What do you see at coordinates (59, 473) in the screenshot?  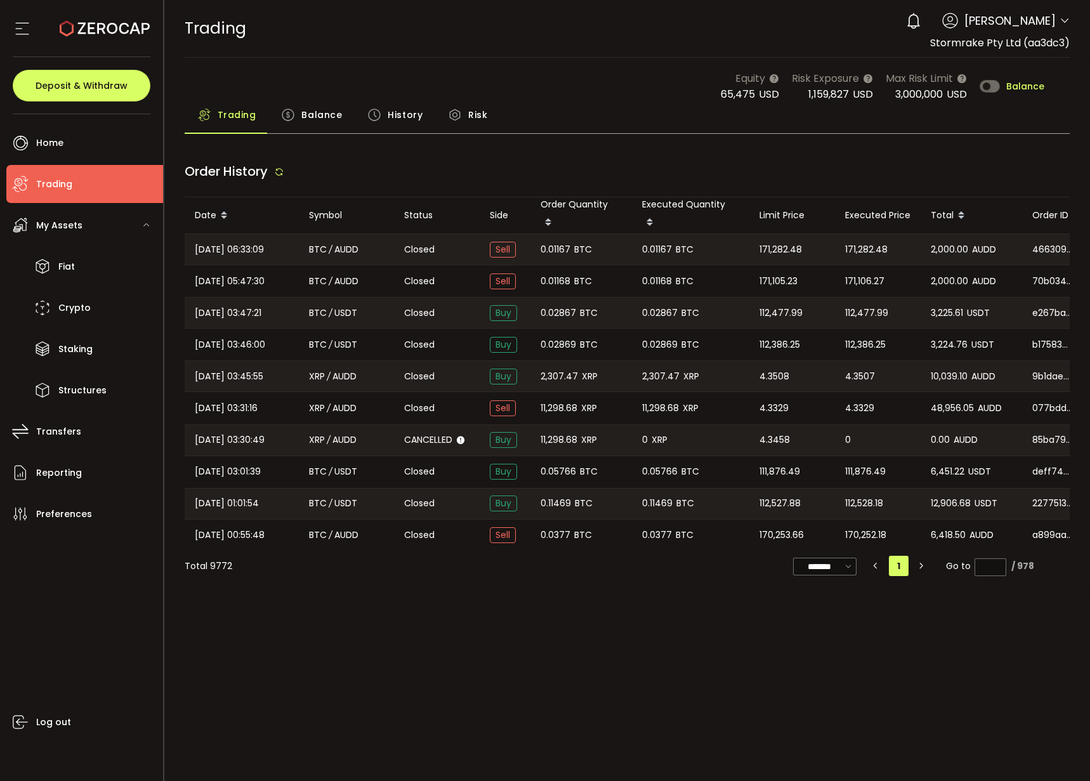 I see `span: Reporting` at bounding box center [59, 473].